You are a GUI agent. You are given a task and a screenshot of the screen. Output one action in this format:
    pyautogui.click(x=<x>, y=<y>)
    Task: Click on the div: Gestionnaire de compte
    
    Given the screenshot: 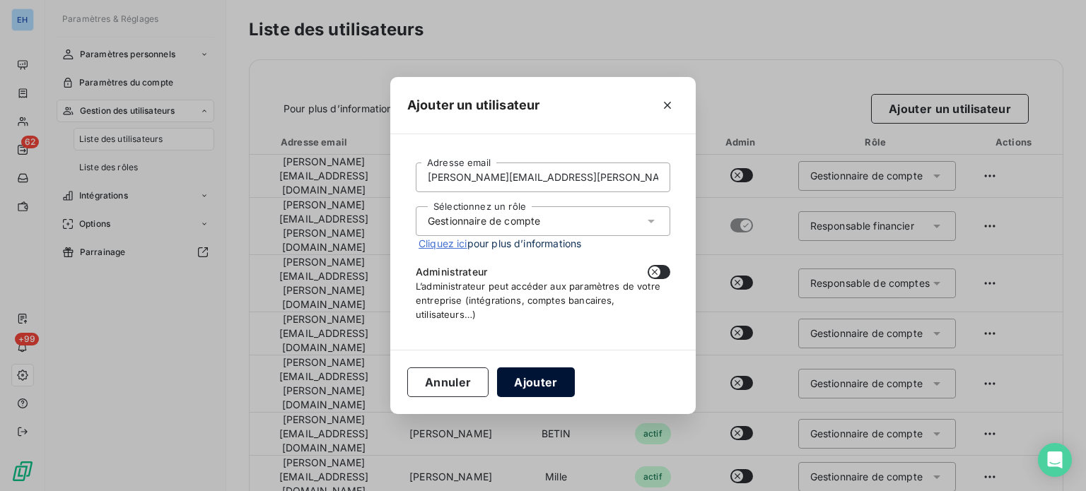 What is the action you would take?
    pyautogui.click(x=484, y=221)
    